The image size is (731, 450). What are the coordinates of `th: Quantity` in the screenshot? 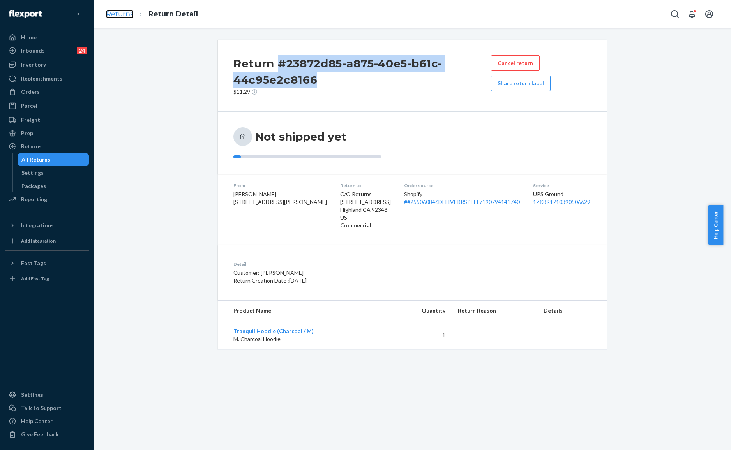 It's located at (421, 311).